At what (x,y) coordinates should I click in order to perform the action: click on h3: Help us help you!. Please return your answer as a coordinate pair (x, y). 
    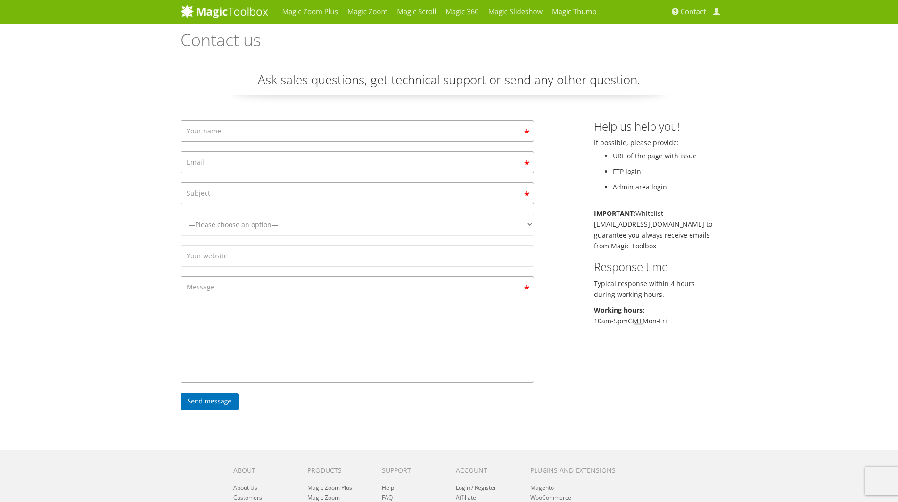
    Looking at the image, I should click on (656, 126).